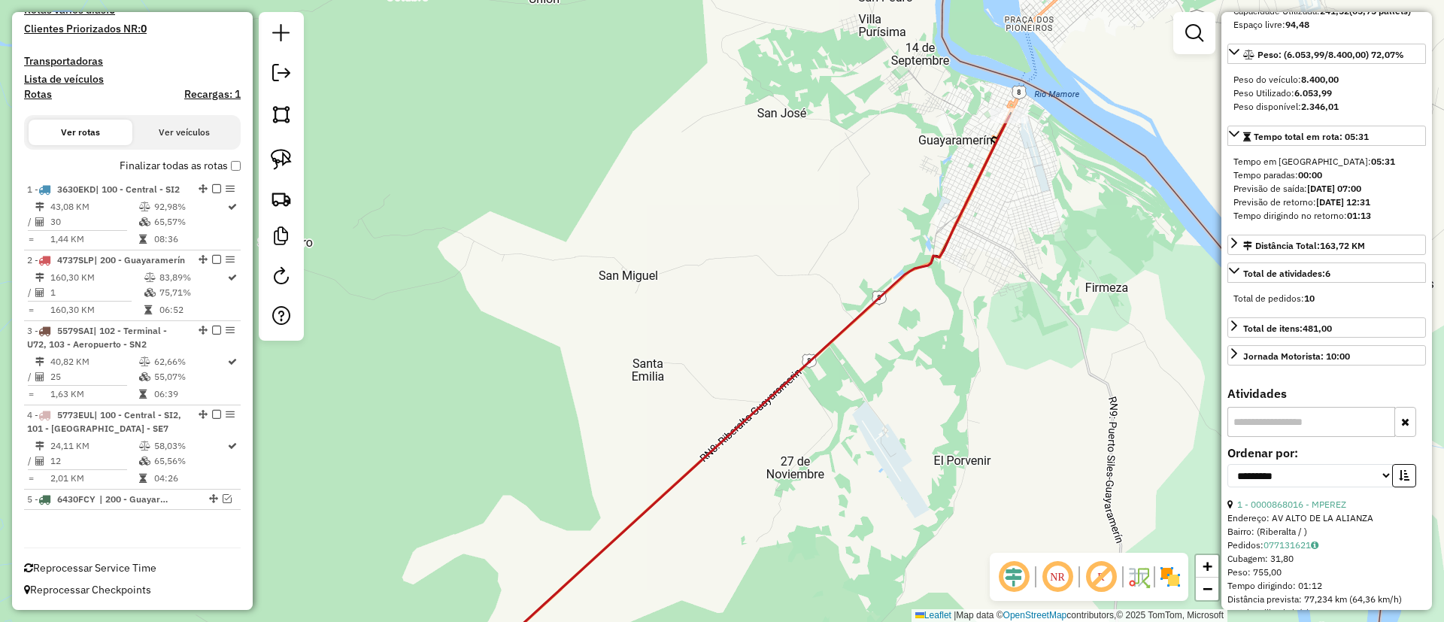 The image size is (1444, 622). What do you see at coordinates (1326, 107) in the screenshot?
I see `div: Peso disponível:` at bounding box center [1326, 107].